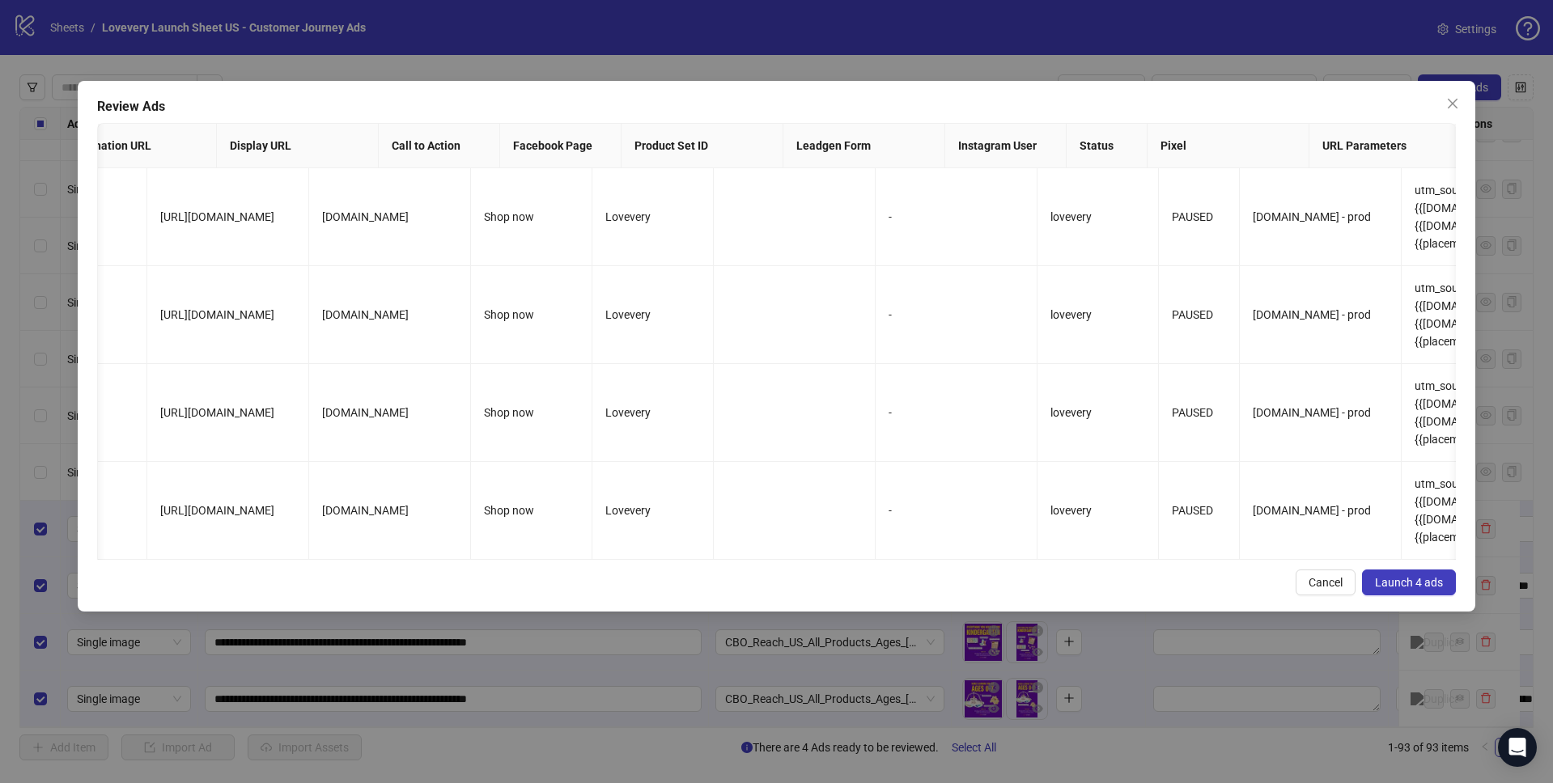 The image size is (1553, 783). What do you see at coordinates (1409, 583) in the screenshot?
I see `span: Launch 4 ads` at bounding box center [1409, 583].